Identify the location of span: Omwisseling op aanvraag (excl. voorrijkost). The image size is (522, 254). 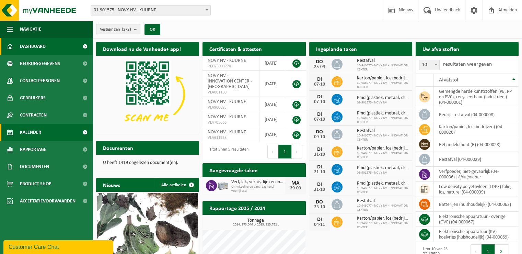
(258, 189).